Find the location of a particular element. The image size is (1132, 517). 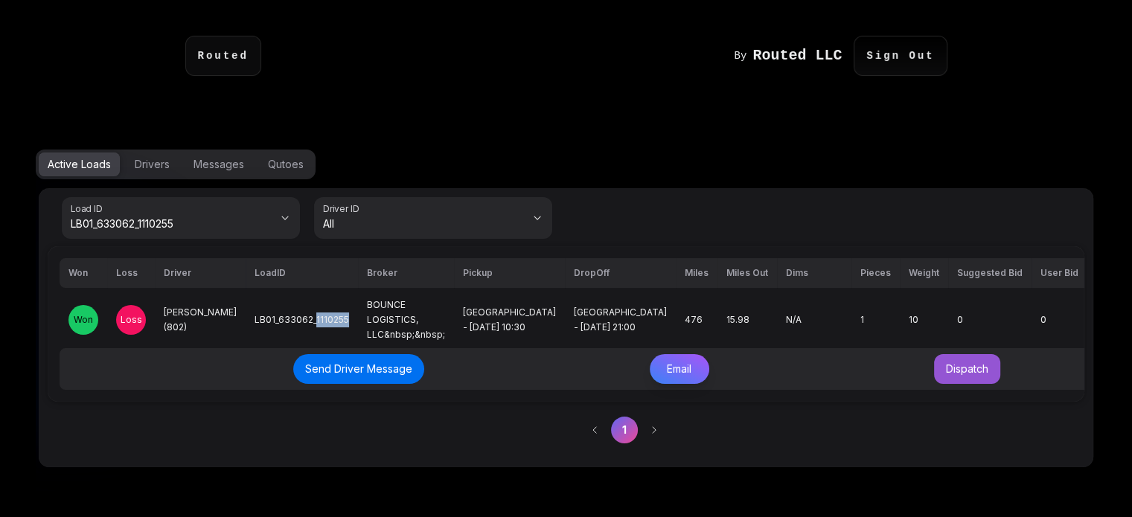

button: Email is located at coordinates (679, 369).